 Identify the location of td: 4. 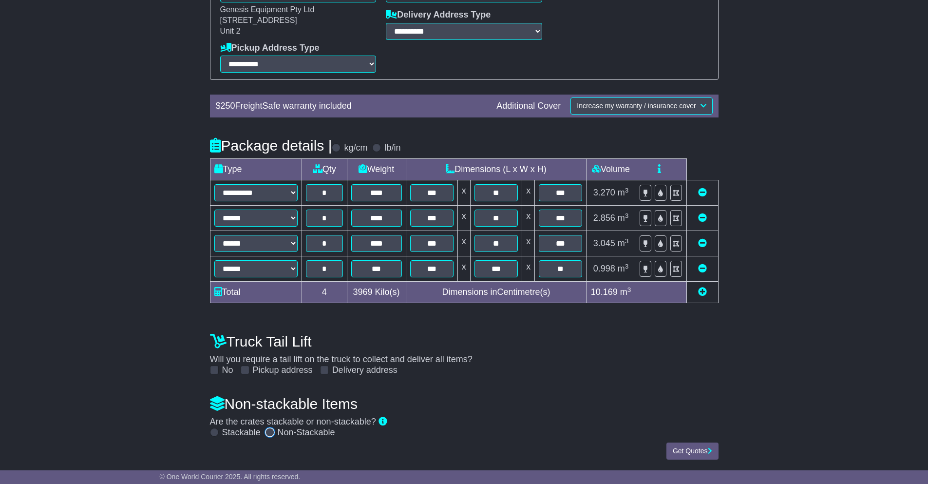
(324, 292).